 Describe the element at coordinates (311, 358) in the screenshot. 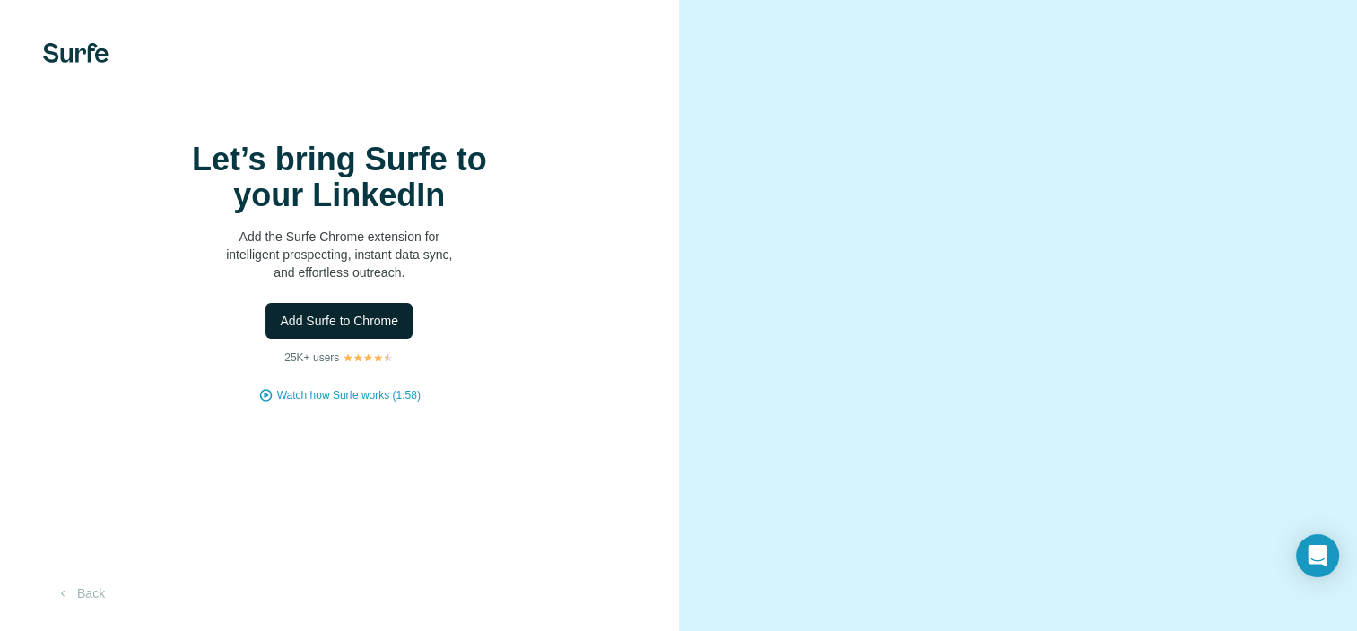

I see `p: 25K+ users` at that location.